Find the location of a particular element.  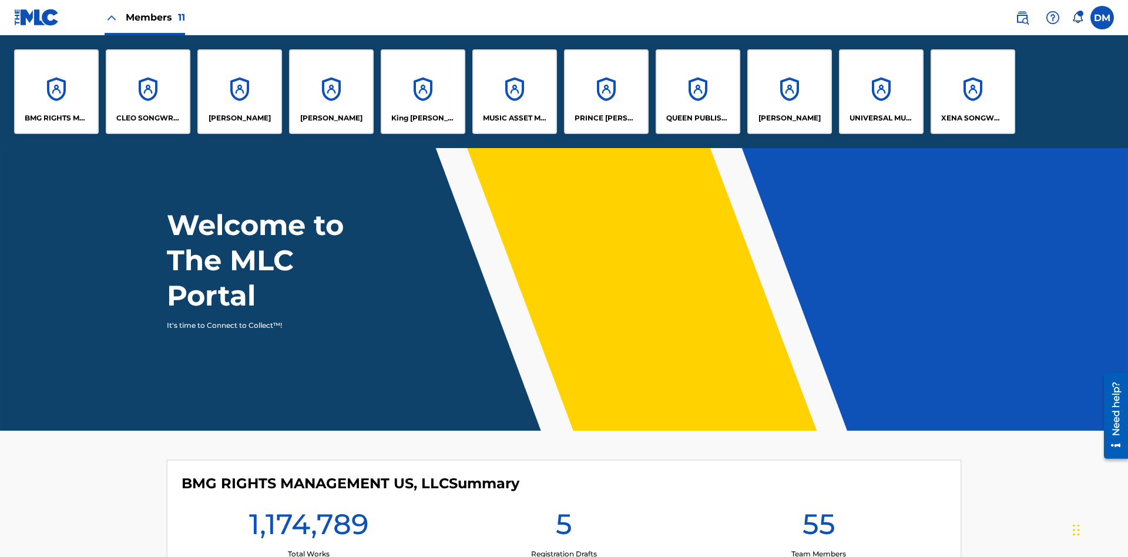

div: Need help? is located at coordinates (21, 41).